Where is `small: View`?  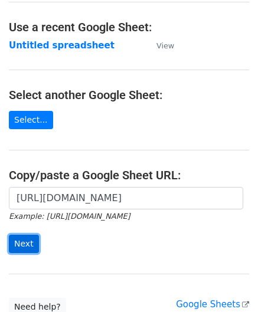 small: View is located at coordinates (165, 45).